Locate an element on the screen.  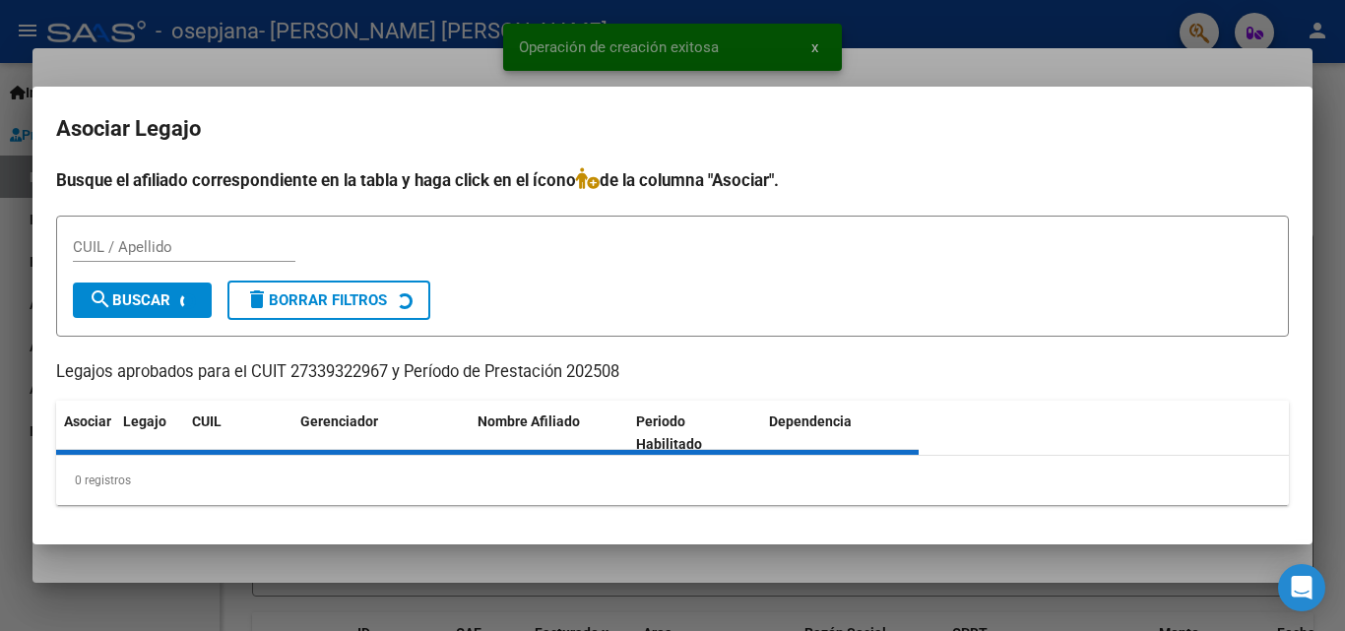
datatable-header-cell: CUIL is located at coordinates (238, 433).